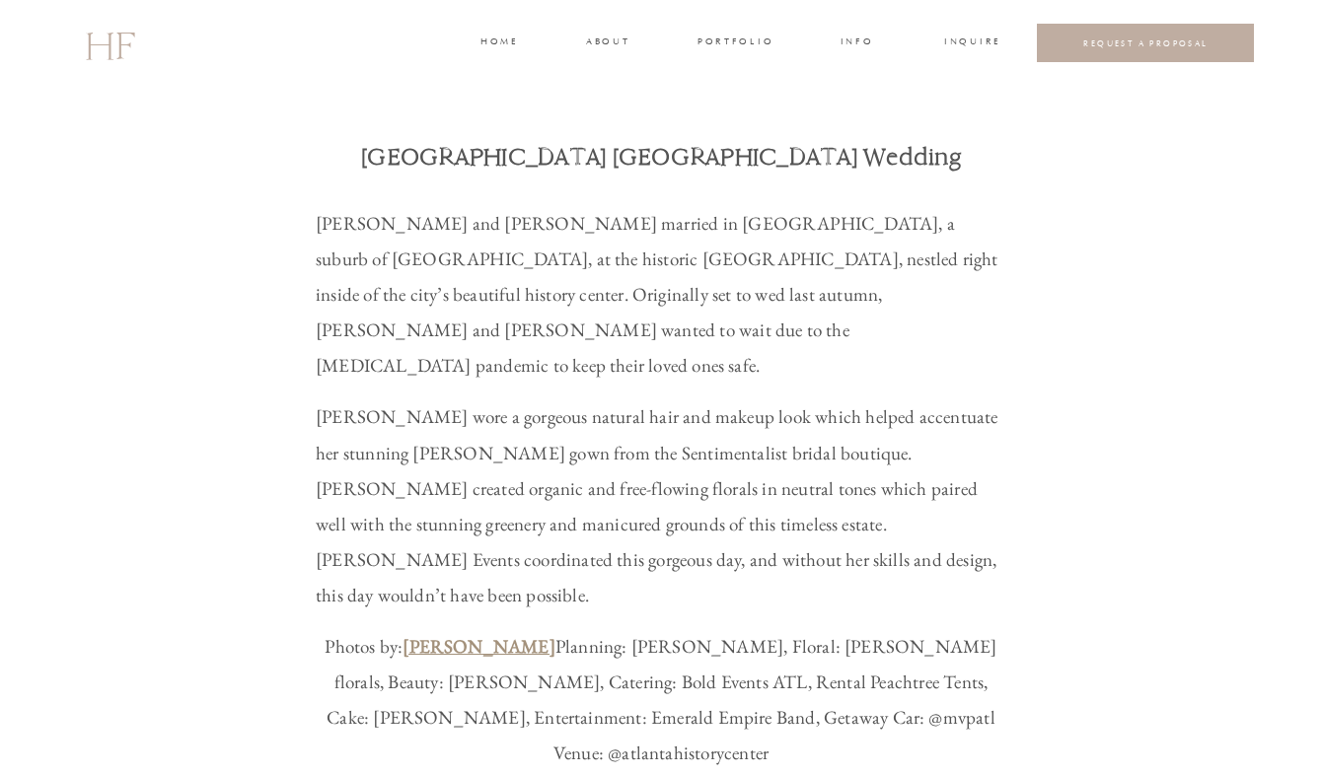 This screenshot has height=776, width=1322. What do you see at coordinates (607, 43) in the screenshot?
I see `a: about` at bounding box center [607, 43].